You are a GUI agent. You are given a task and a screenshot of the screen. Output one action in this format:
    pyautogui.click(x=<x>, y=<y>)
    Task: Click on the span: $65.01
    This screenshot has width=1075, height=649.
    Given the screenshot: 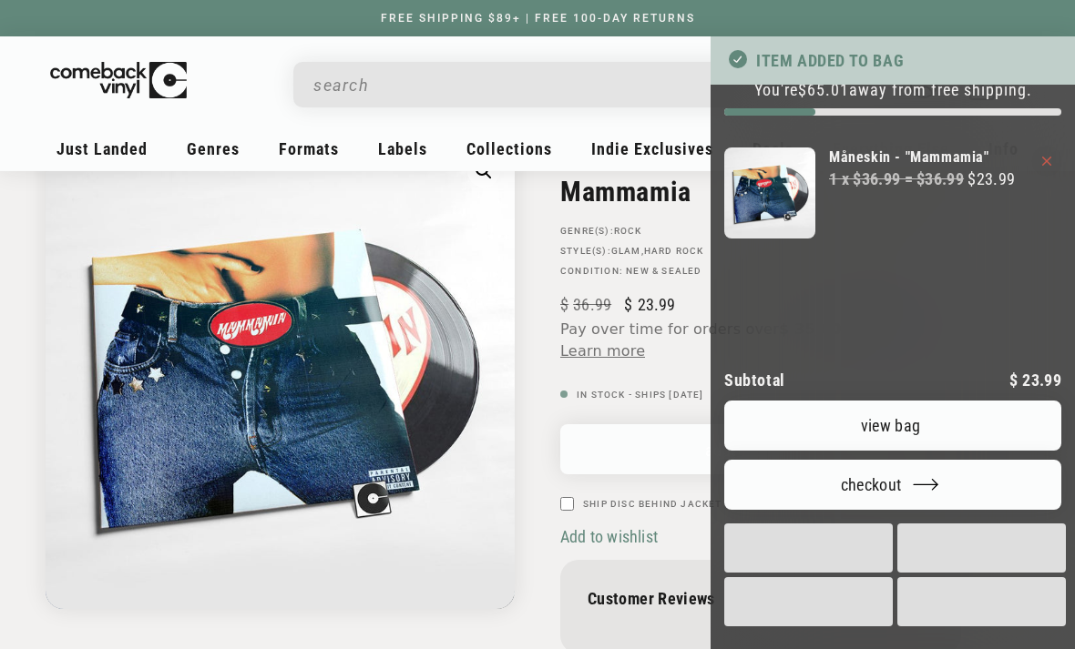 What is the action you would take?
    pyautogui.click(x=823, y=89)
    